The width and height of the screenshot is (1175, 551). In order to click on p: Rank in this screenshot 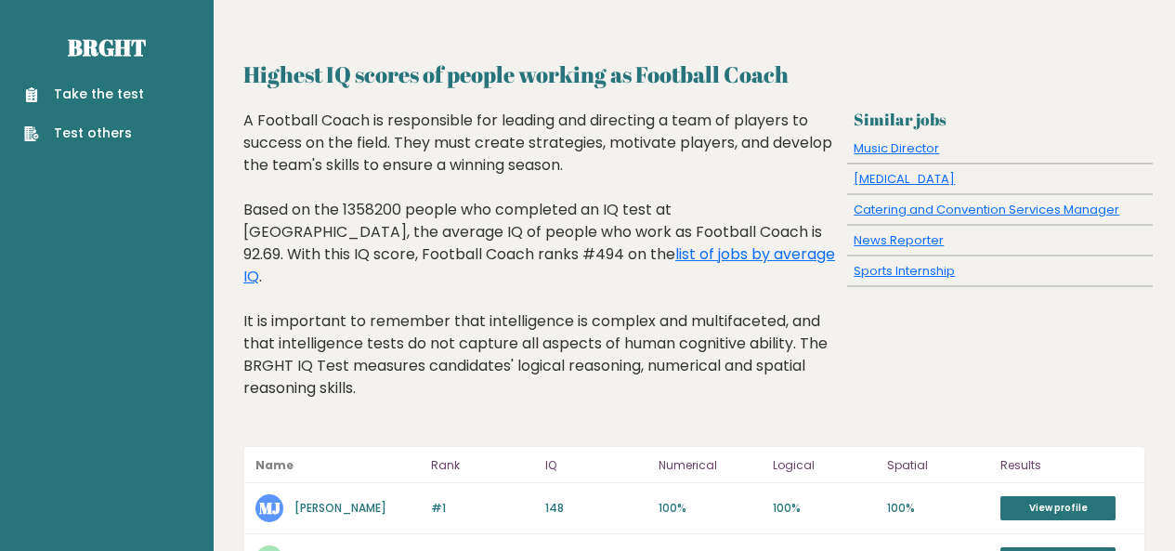, I will do `click(482, 465)`.